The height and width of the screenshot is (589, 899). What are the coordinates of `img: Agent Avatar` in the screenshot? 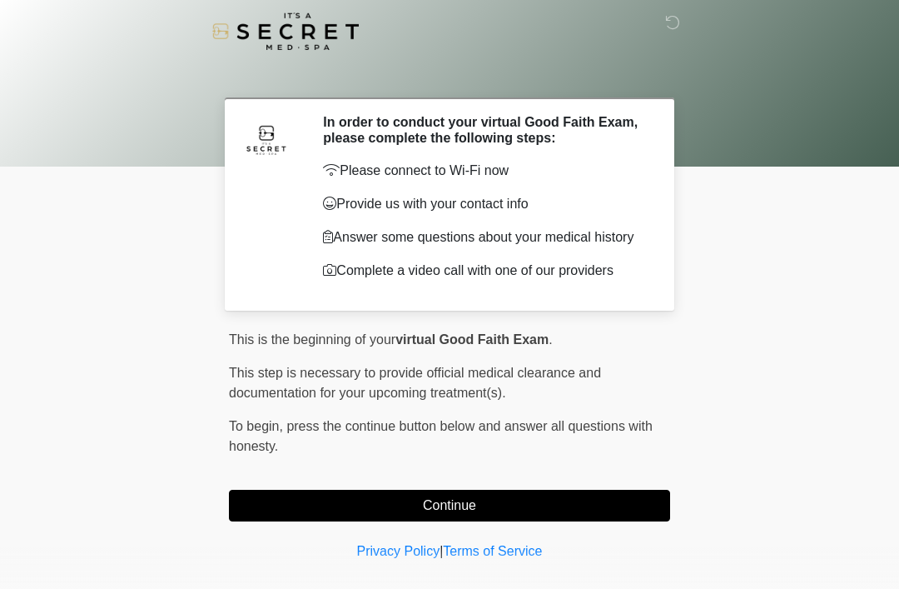 It's located at (266, 139).